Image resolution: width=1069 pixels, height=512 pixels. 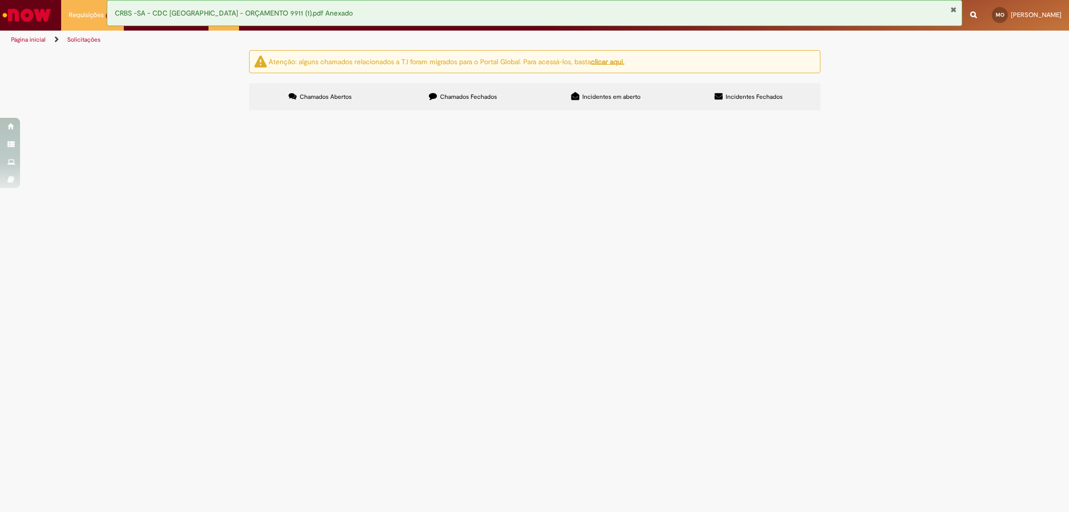 I want to click on a: Solicitações, so click(x=84, y=40).